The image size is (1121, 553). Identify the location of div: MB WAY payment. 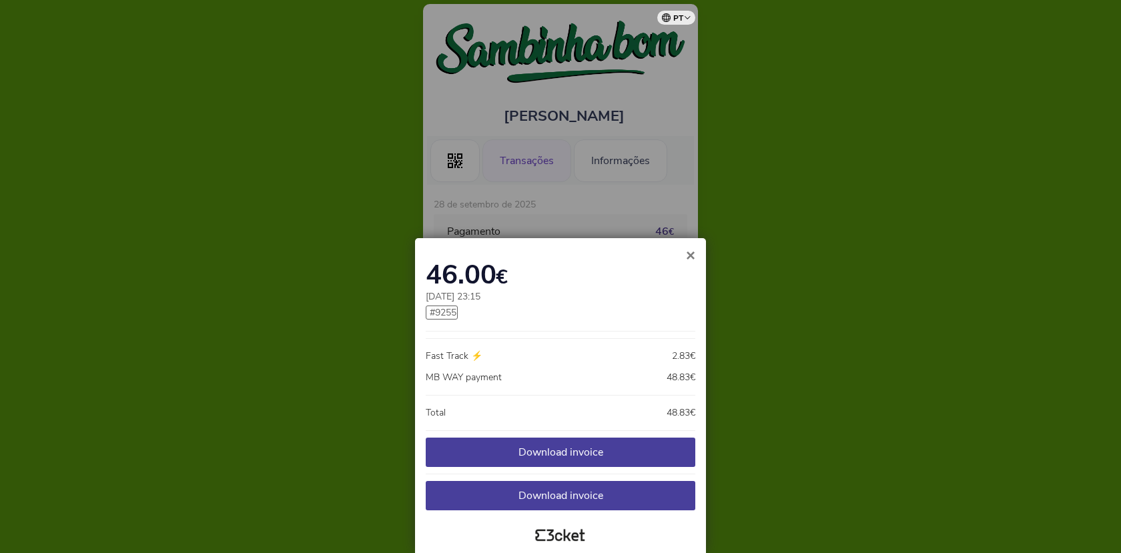
(546, 378).